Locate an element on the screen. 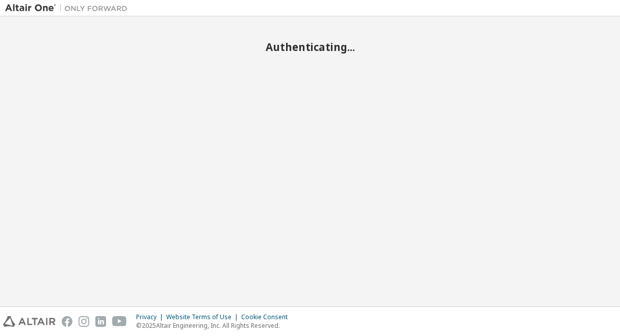 This screenshot has height=336, width=620. img: youtube.svg is located at coordinates (119, 321).